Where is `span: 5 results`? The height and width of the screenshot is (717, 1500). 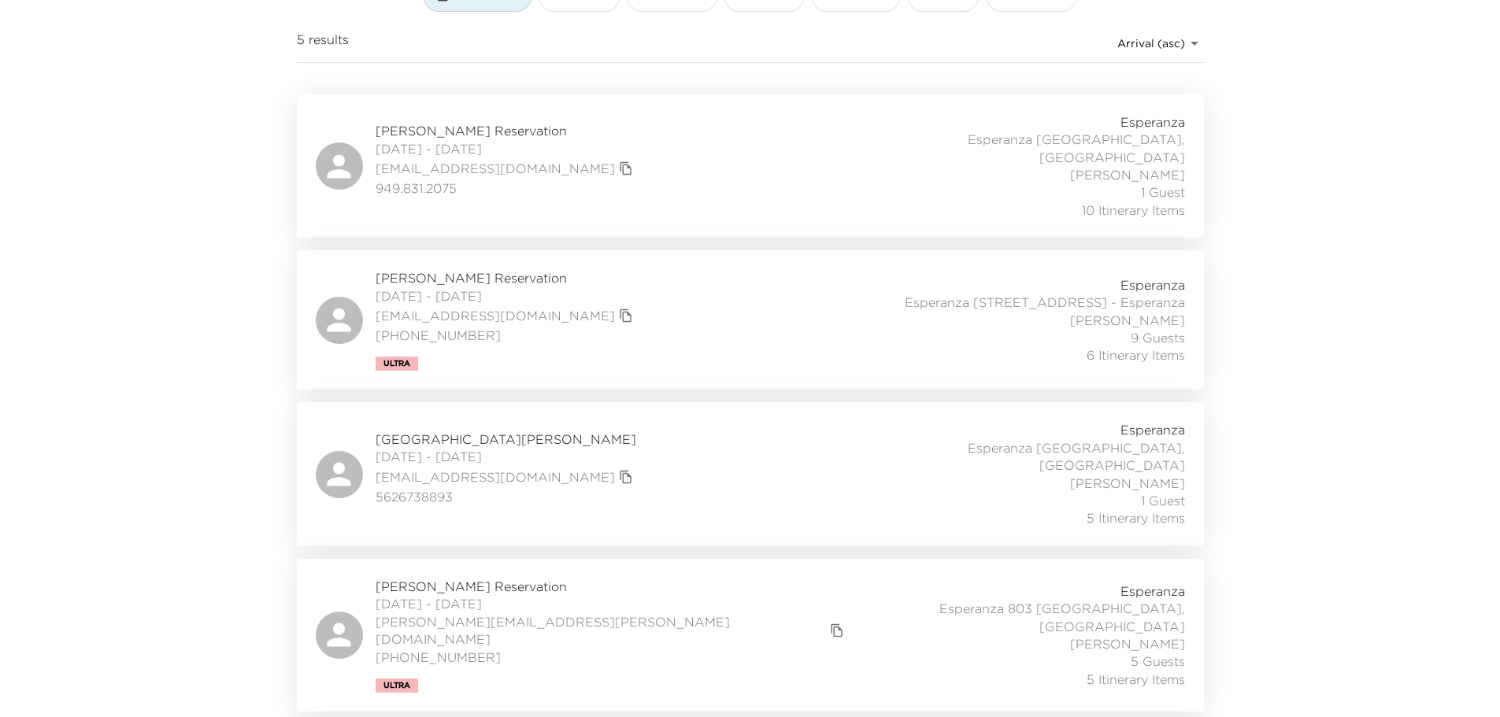
span: 5 results is located at coordinates (323, 43).